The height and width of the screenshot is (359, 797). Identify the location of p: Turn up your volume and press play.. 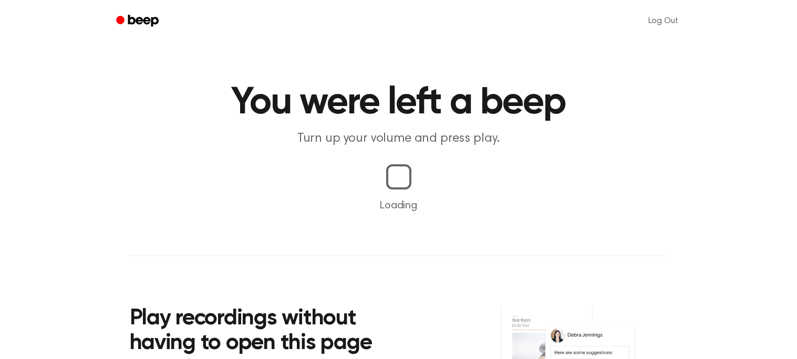
(399, 139).